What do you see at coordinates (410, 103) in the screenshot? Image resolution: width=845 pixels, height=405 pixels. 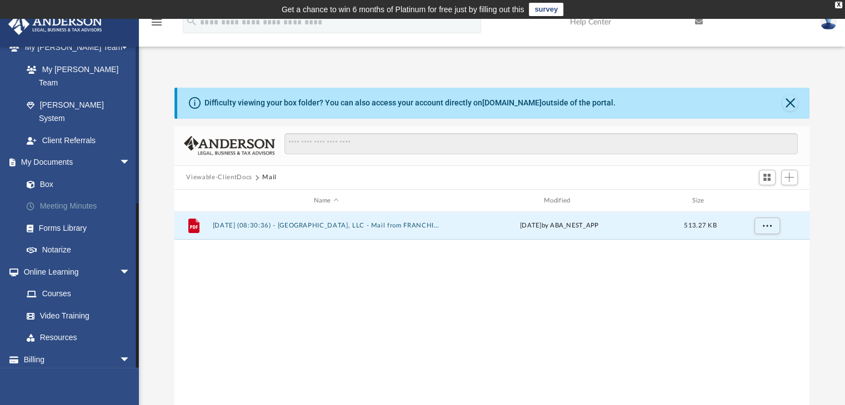 I see `div: Difficulty viewing your box folder? You can also access your account directly on outside of the p...` at bounding box center [410, 103].